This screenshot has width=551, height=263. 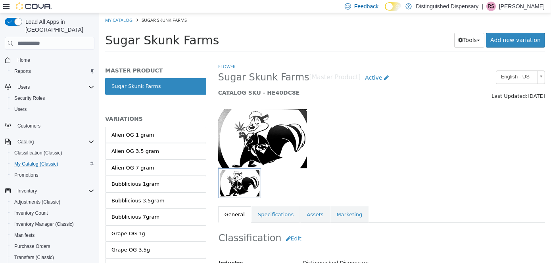 What do you see at coordinates (132, 250) in the screenshot?
I see `span: Industry` at bounding box center [132, 250].